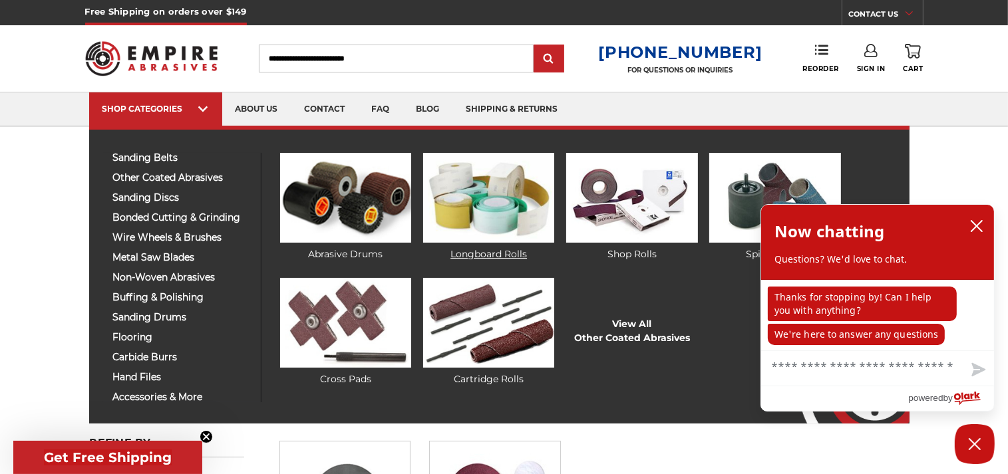 The width and height of the screenshot is (1008, 474). Describe the element at coordinates (488, 323) in the screenshot. I see `img: Cartridge Rolls` at that location.